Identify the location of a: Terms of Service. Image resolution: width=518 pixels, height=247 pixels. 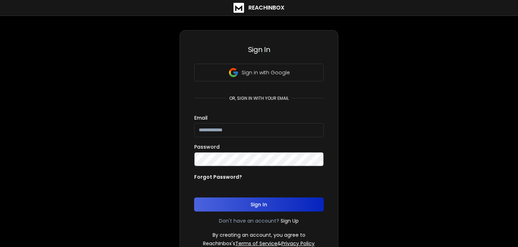
(256, 244).